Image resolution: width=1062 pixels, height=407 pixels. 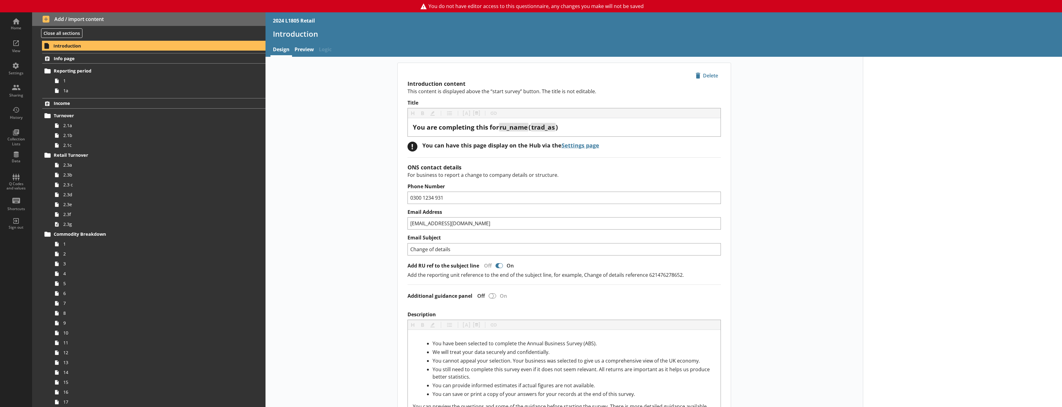 What do you see at coordinates (142, 382) in the screenshot?
I see `span: 15` at bounding box center [142, 382].